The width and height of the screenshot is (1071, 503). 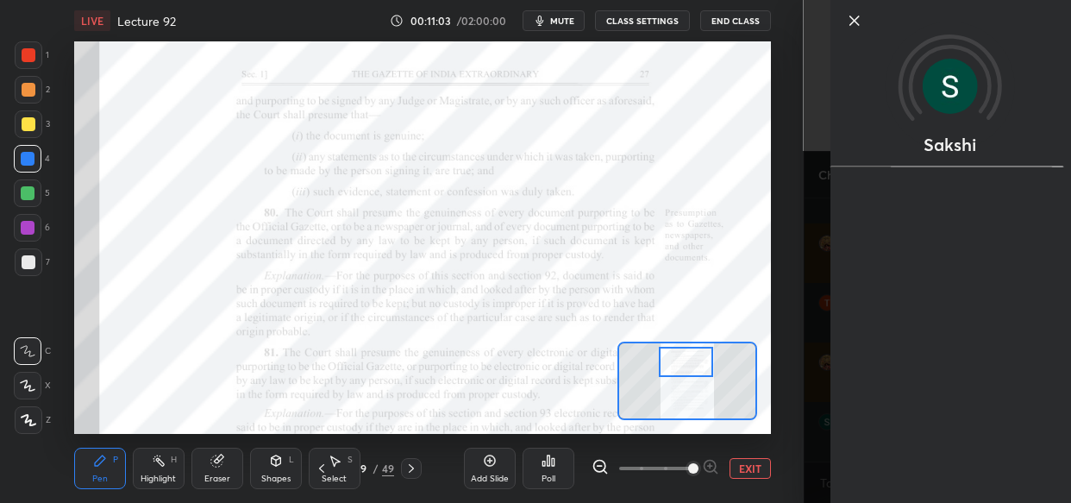 What do you see at coordinates (388, 468) in the screenshot?
I see `div: 49` at bounding box center [388, 468].